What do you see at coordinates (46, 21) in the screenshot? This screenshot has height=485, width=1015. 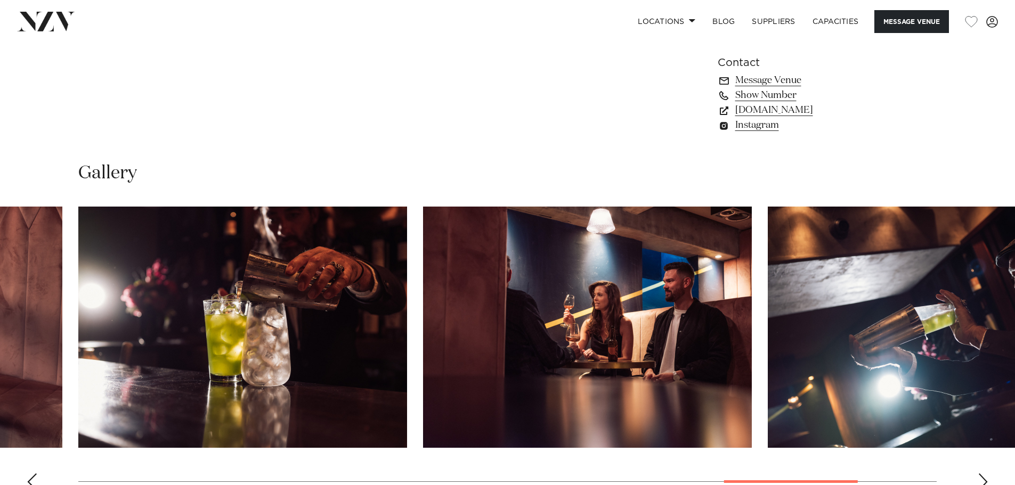 I see `img: nzv-logo.png` at bounding box center [46, 21].